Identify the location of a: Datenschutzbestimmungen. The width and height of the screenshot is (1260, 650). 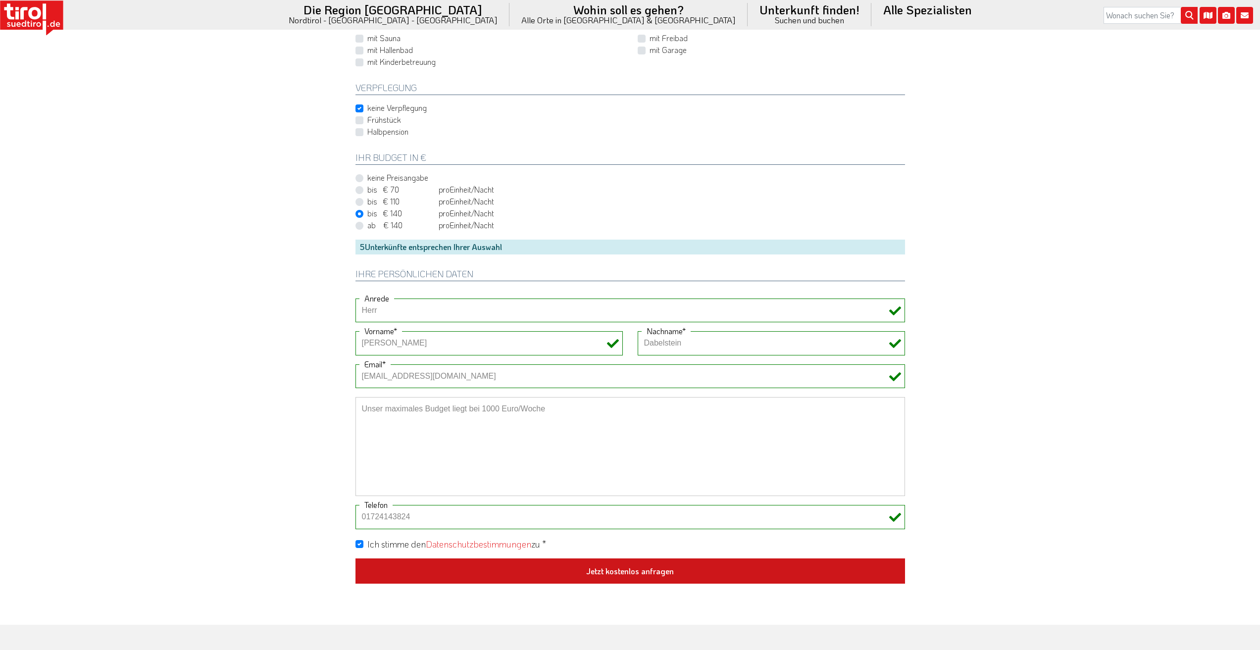
(478, 544).